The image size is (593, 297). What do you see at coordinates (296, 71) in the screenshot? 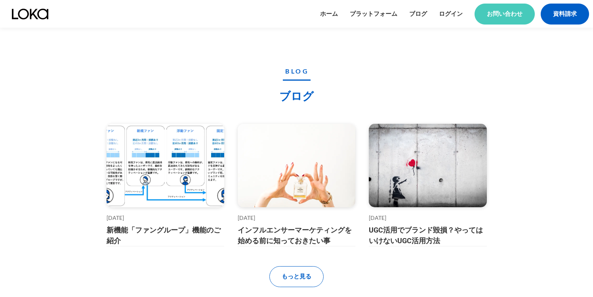
I see `p: BLOG` at bounding box center [296, 71].